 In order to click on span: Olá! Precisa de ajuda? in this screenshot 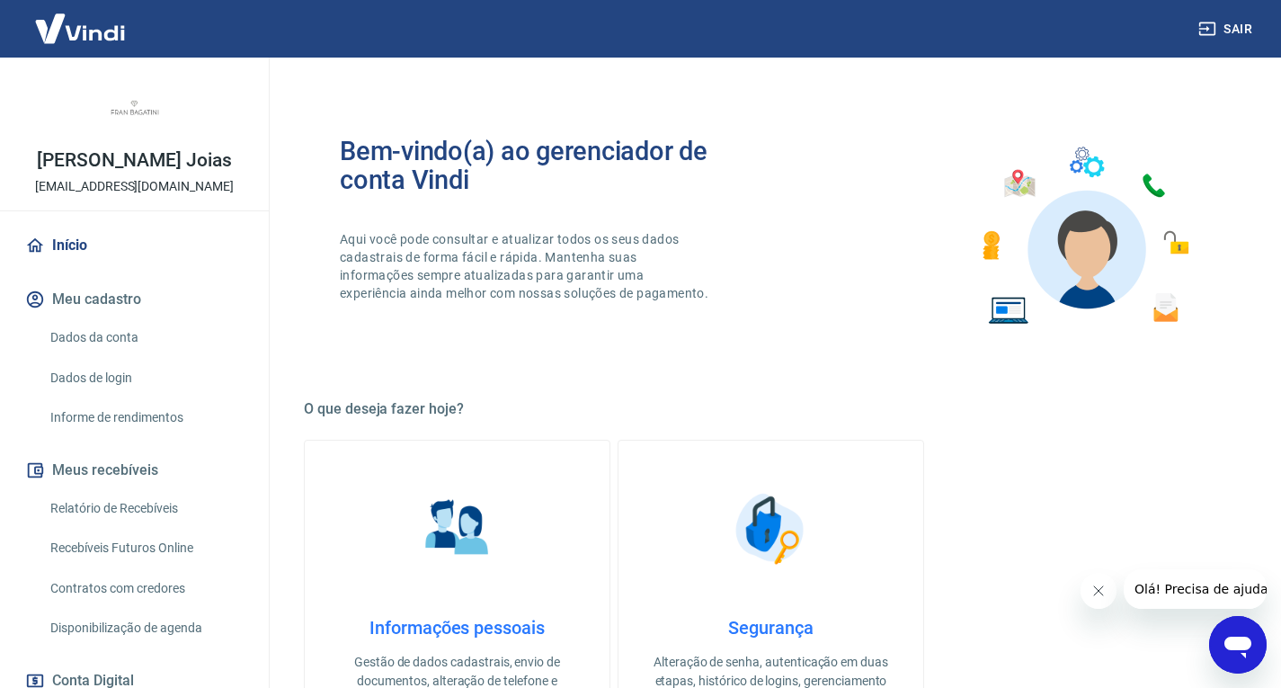, I will do `click(81, 20)`.